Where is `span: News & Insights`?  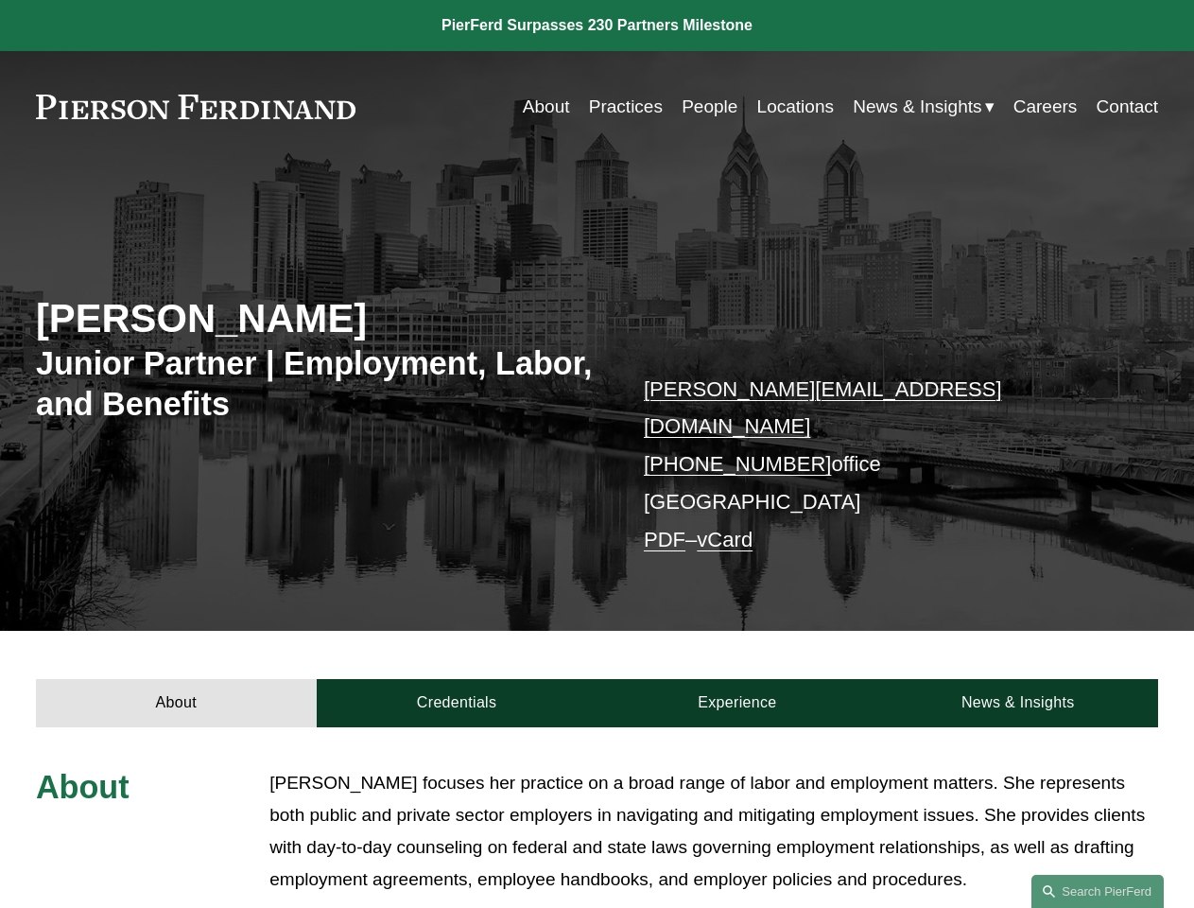 span: News & Insights is located at coordinates (917, 107).